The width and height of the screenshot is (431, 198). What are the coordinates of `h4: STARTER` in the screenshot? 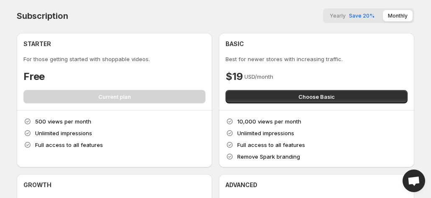 It's located at (37, 44).